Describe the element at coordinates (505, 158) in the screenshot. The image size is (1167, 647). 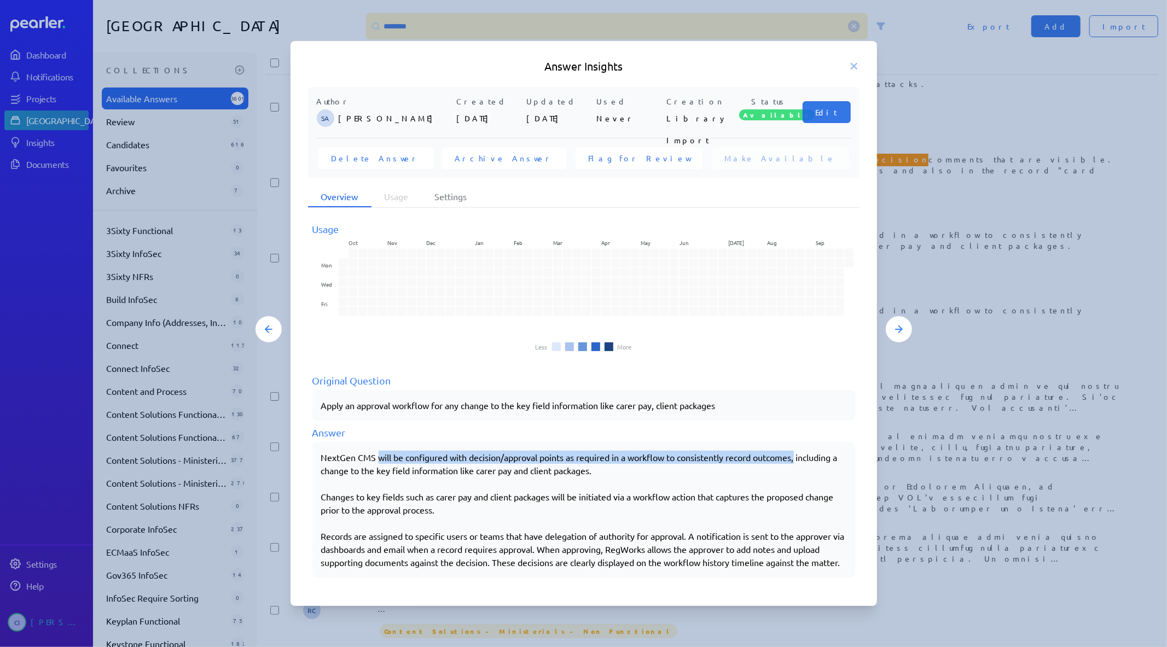
I see `span: Archive Answer` at that location.